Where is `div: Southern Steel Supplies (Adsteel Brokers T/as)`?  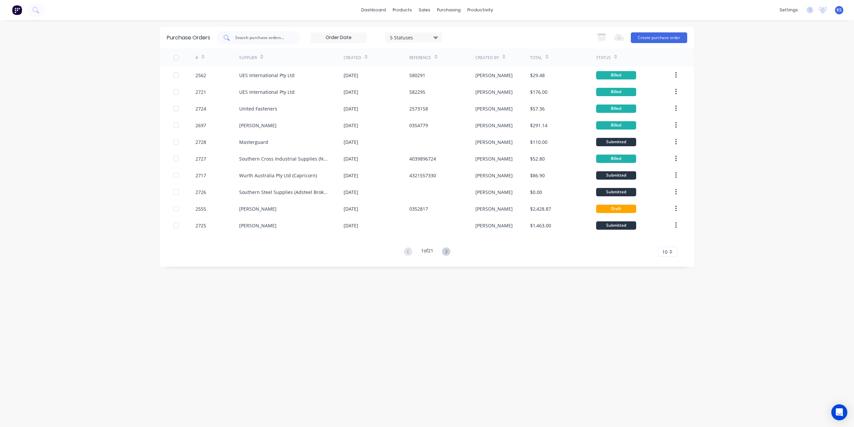
div: Southern Steel Supplies (Adsteel Brokers T/as) is located at coordinates (285, 192).